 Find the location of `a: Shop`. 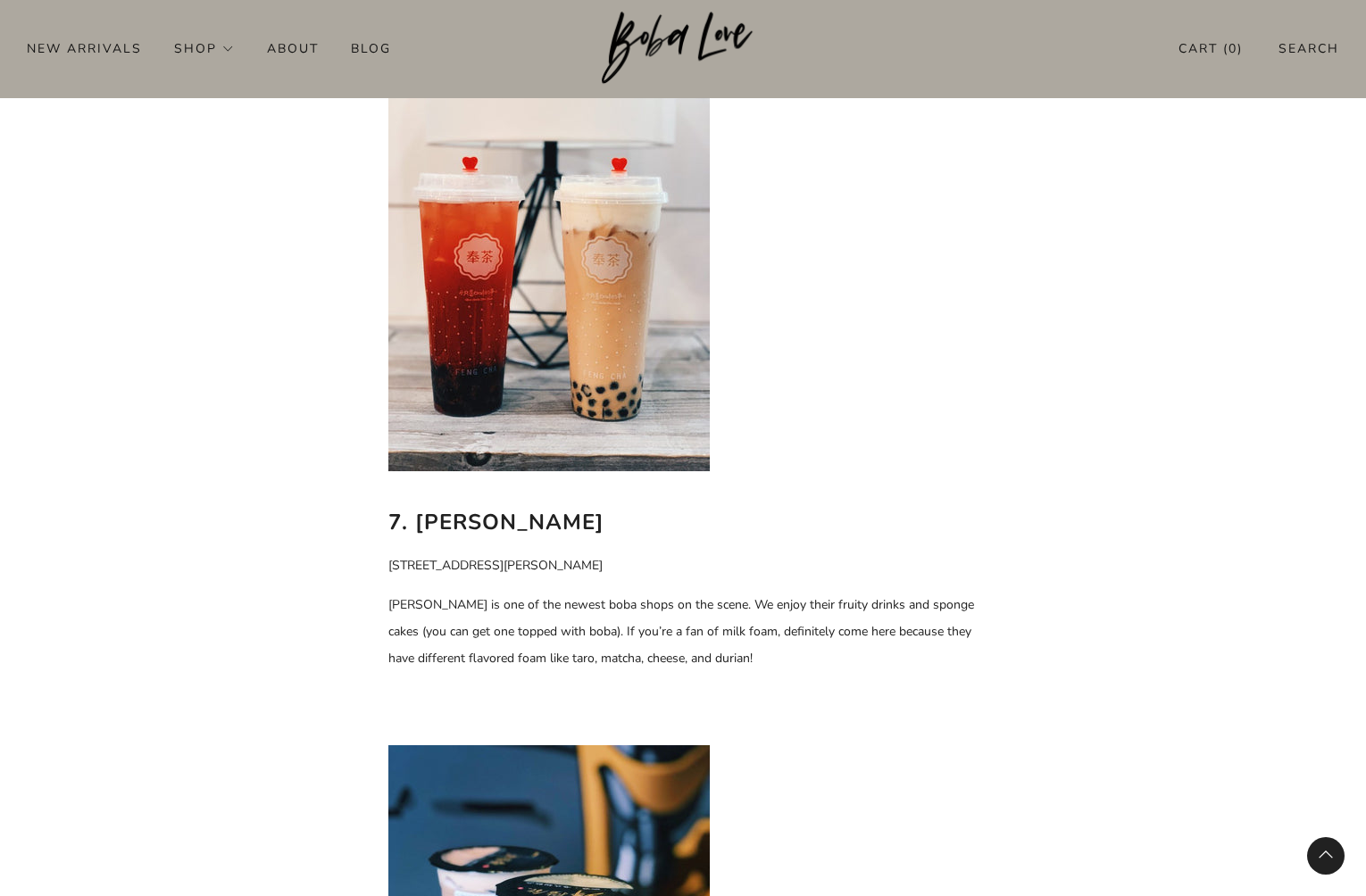

a: Shop is located at coordinates (204, 48).